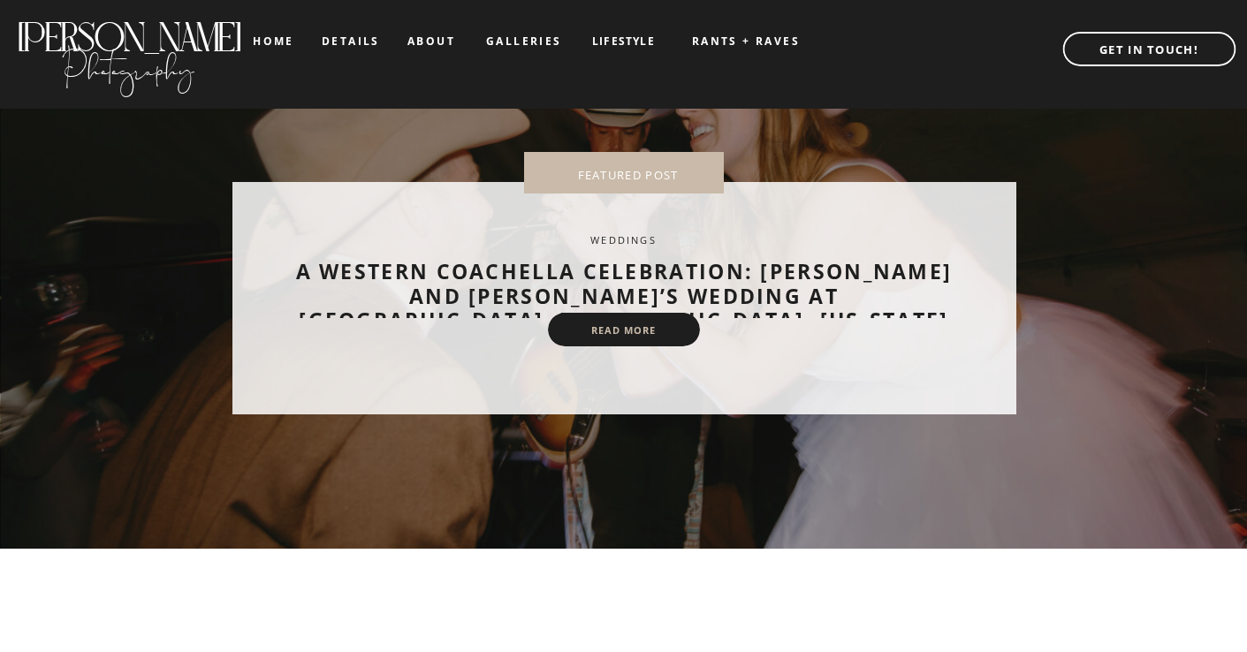  Describe the element at coordinates (746, 42) in the screenshot. I see `nav: RANTS + RAVES` at that location.